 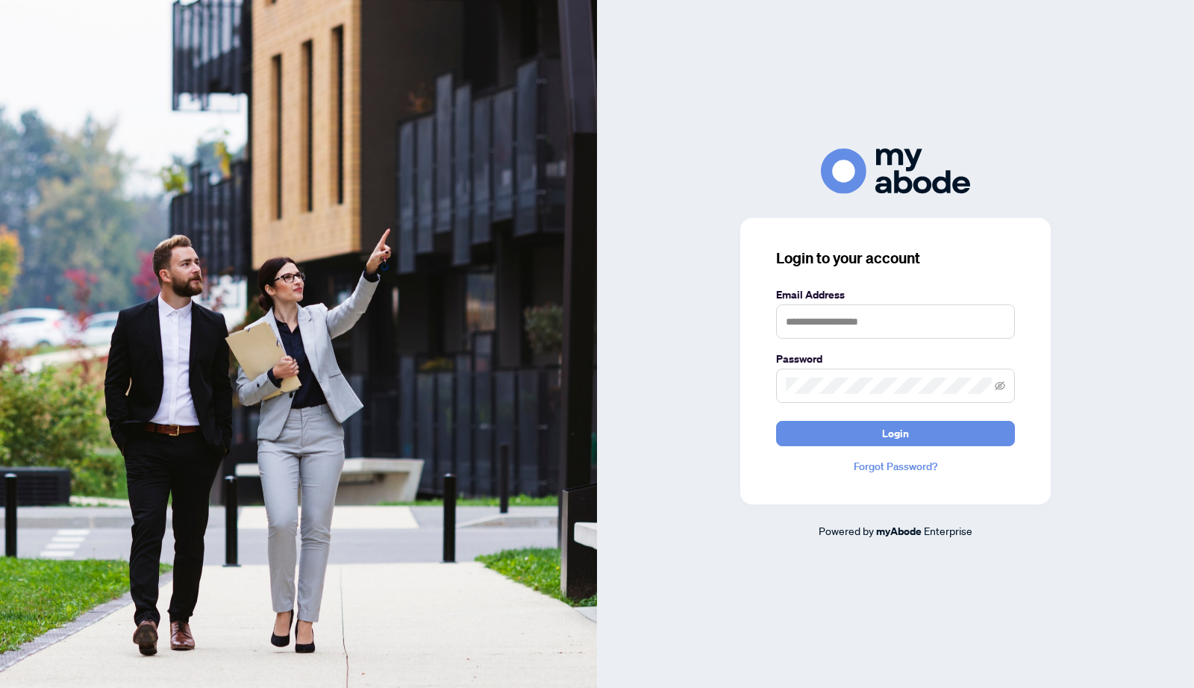 I want to click on img: ma-logo, so click(x=895, y=171).